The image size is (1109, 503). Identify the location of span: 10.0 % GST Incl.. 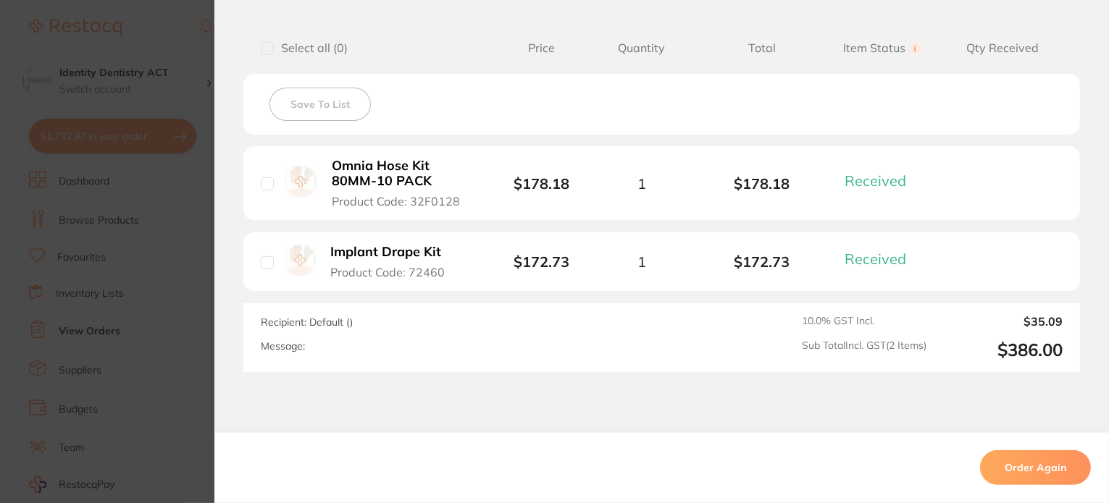
(864, 322).